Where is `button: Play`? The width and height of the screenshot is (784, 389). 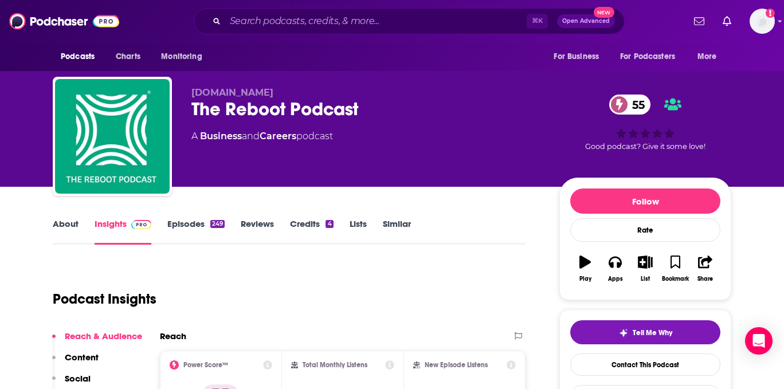
button: Play is located at coordinates (585, 269).